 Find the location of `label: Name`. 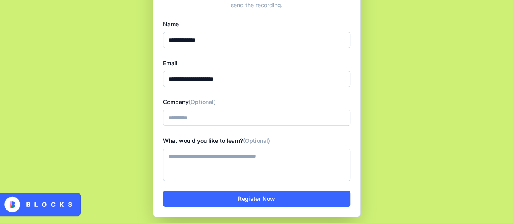

label: Name is located at coordinates (171, 24).